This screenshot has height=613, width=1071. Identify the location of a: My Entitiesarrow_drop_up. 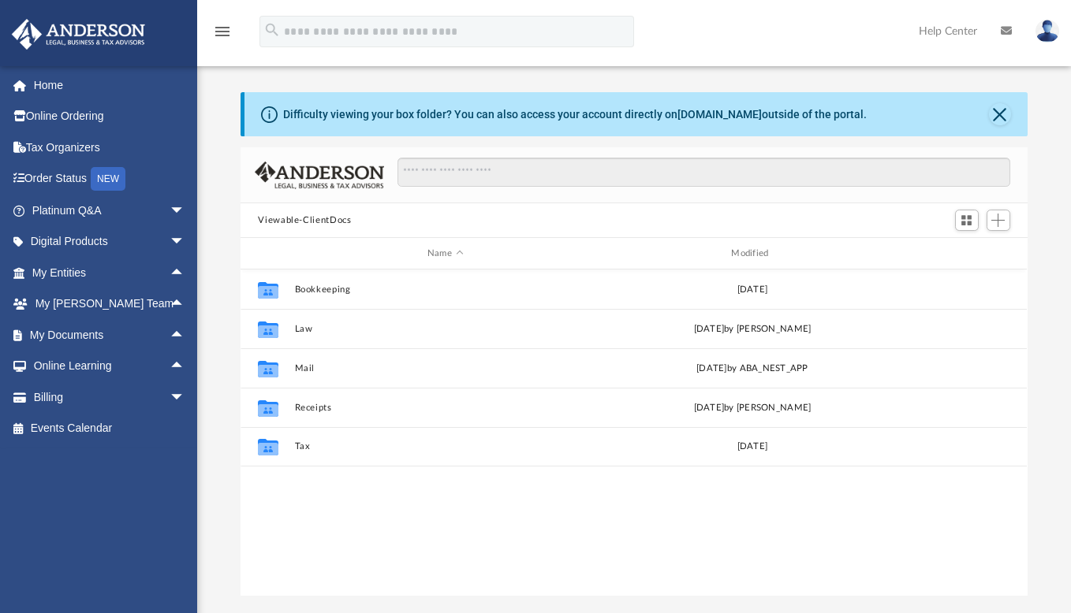
(110, 273).